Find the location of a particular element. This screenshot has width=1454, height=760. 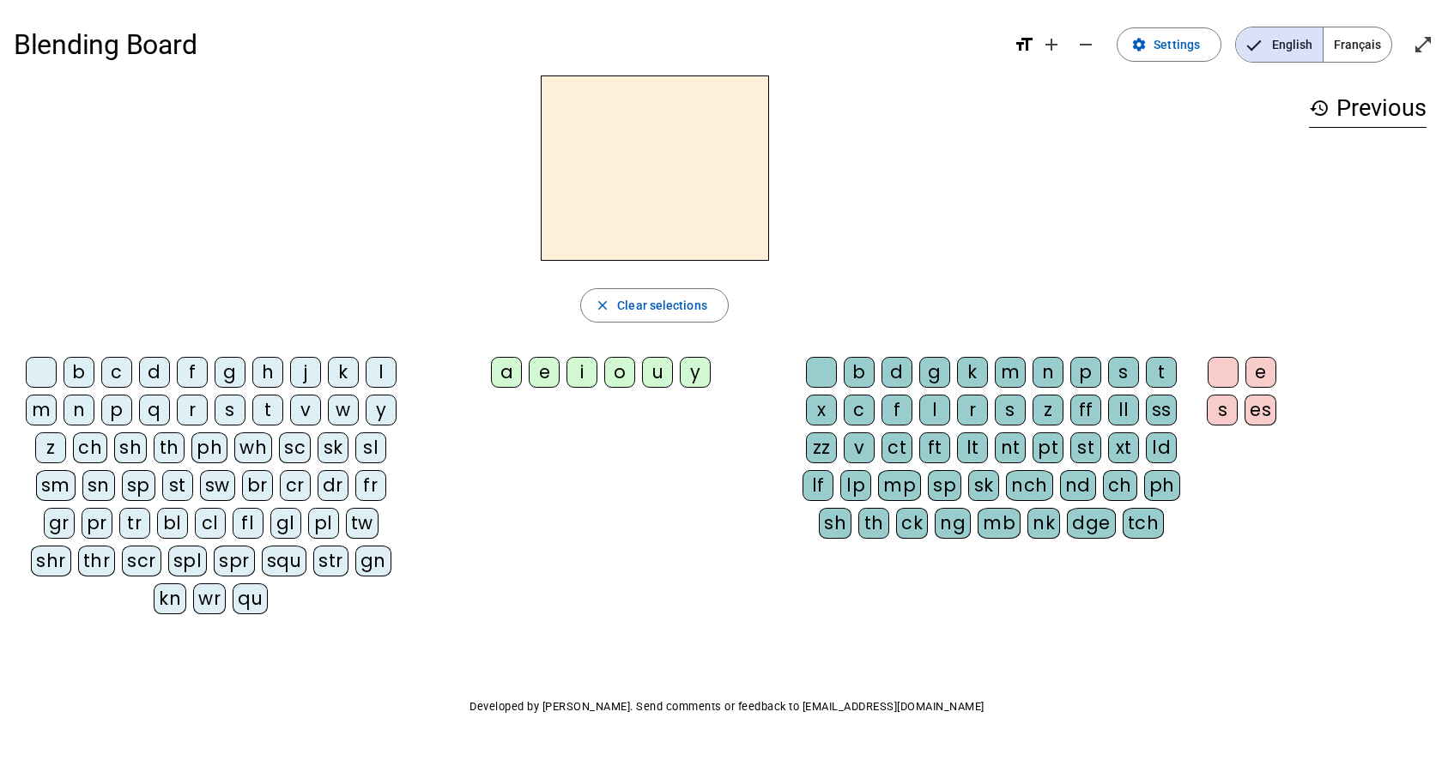

div: pt is located at coordinates (1048, 448).